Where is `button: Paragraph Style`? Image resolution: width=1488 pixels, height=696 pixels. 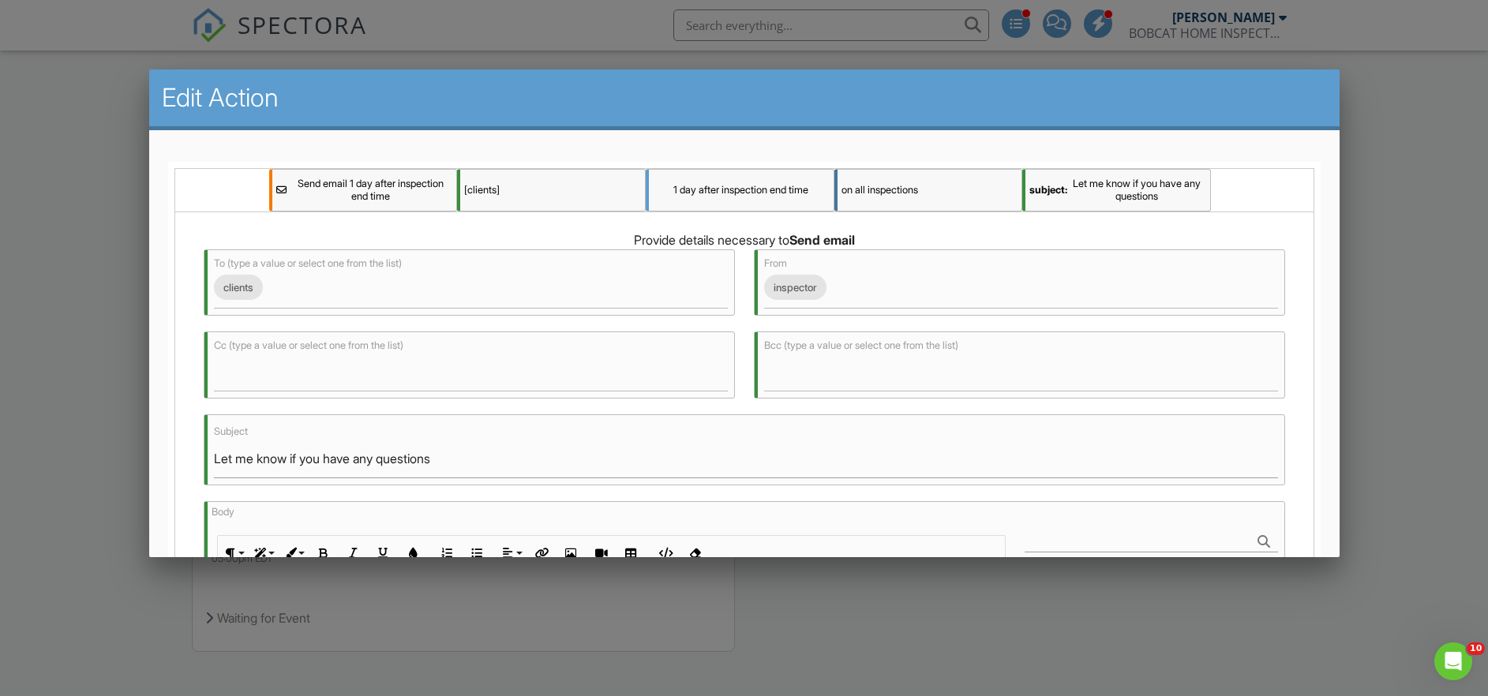
button: Paragraph Style is located at coordinates (263, 554).